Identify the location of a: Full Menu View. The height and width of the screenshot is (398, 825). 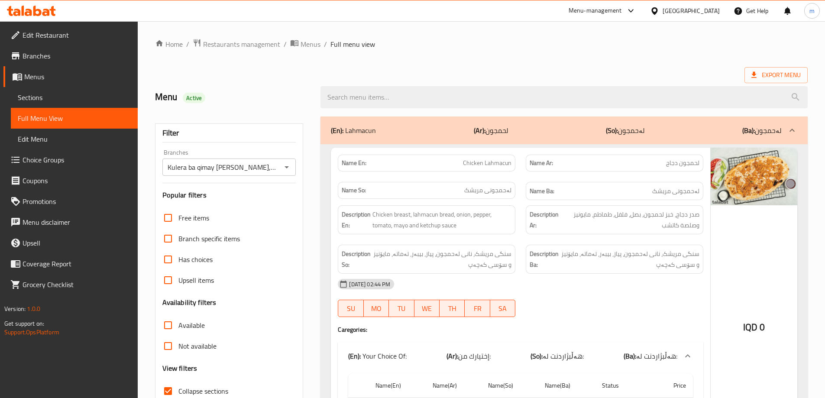
(74, 118).